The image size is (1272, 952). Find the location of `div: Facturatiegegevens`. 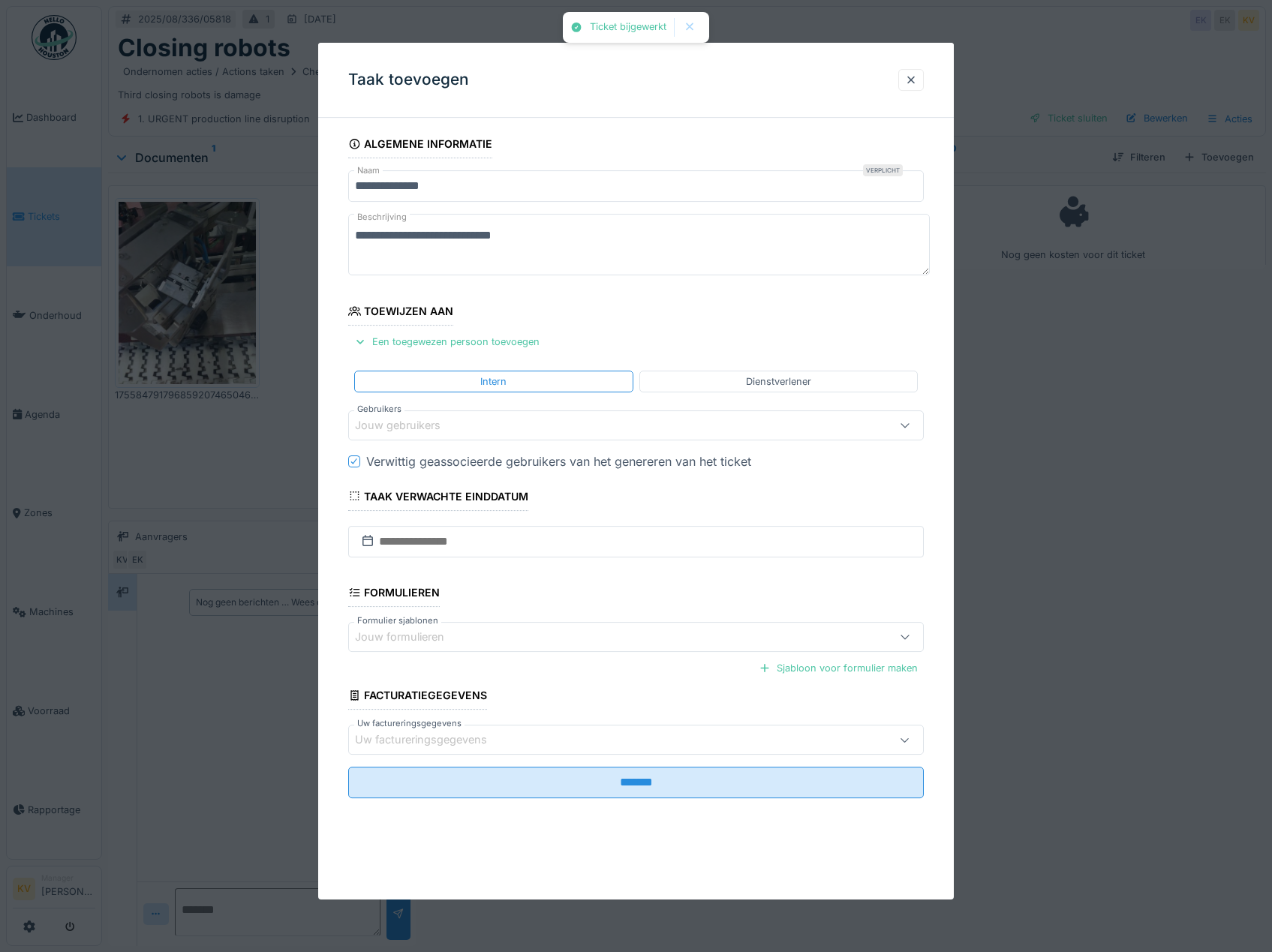

div: Facturatiegegevens is located at coordinates (418, 697).